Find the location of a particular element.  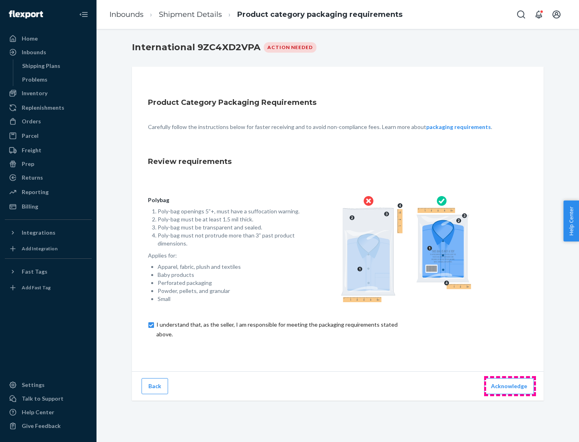

div: Action needed is located at coordinates (290, 47).